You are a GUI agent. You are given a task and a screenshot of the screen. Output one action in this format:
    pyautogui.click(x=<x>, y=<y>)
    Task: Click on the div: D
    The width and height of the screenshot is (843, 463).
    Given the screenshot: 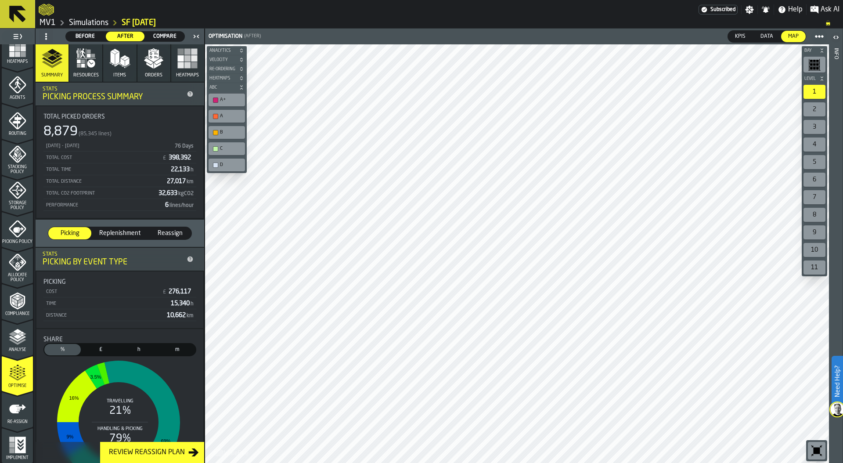 What is the action you would take?
    pyautogui.click(x=231, y=165)
    